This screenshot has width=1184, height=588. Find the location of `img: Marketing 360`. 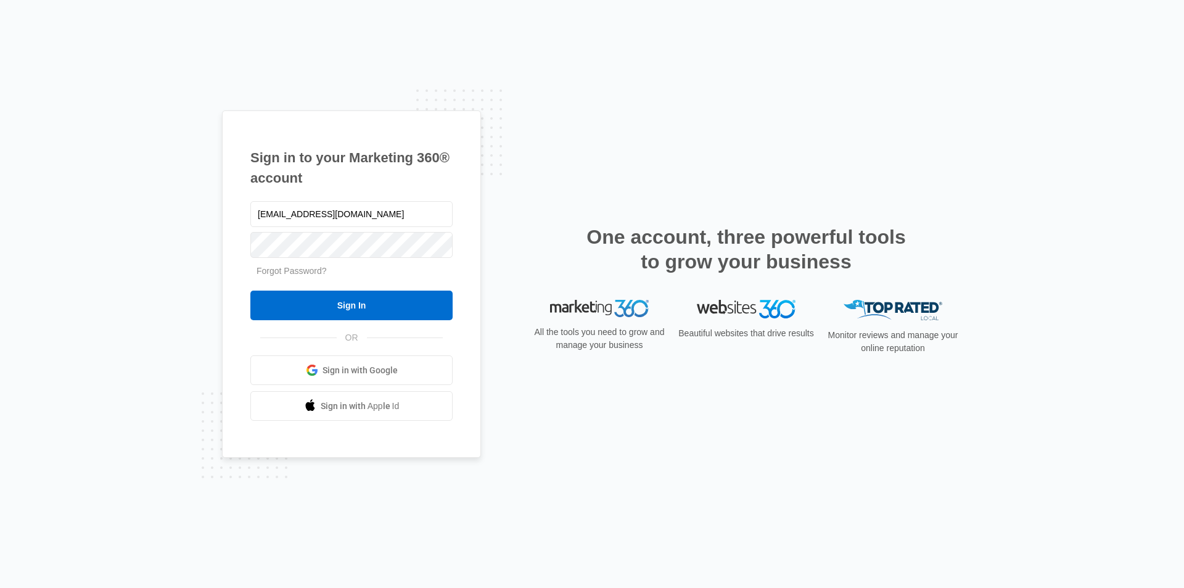

img: Marketing 360 is located at coordinates (599, 308).